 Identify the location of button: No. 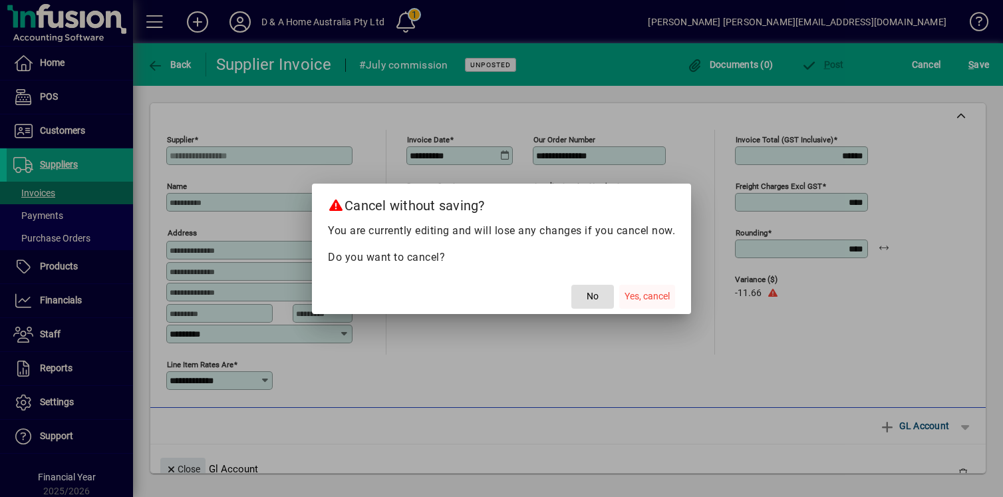
(593, 297).